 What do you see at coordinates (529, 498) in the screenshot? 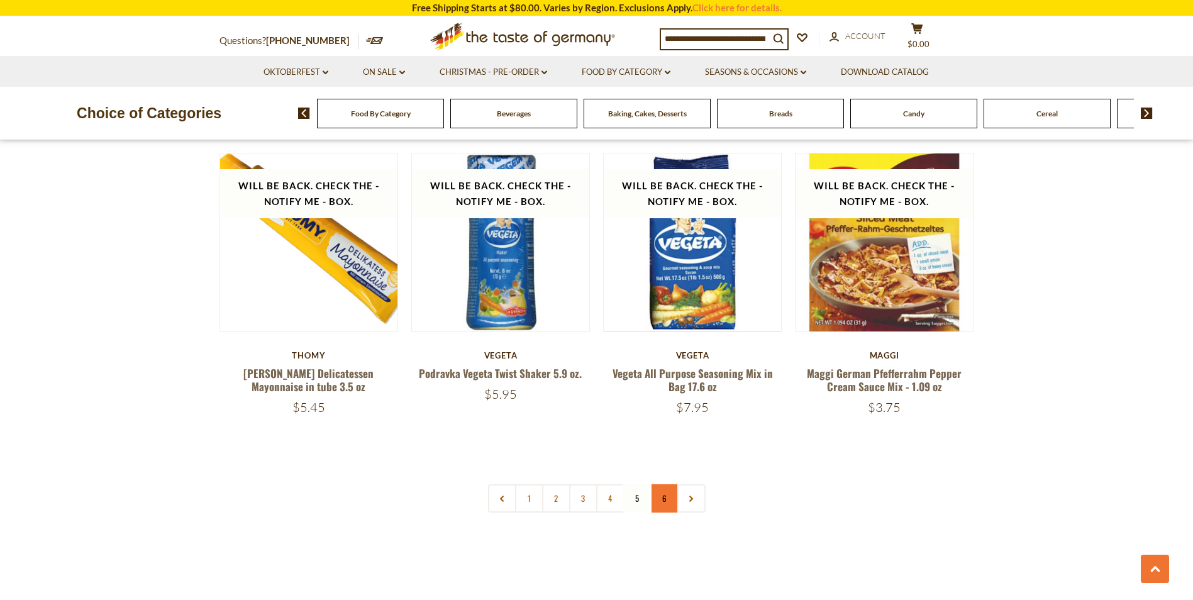
I see `a: 1` at bounding box center [529, 498].